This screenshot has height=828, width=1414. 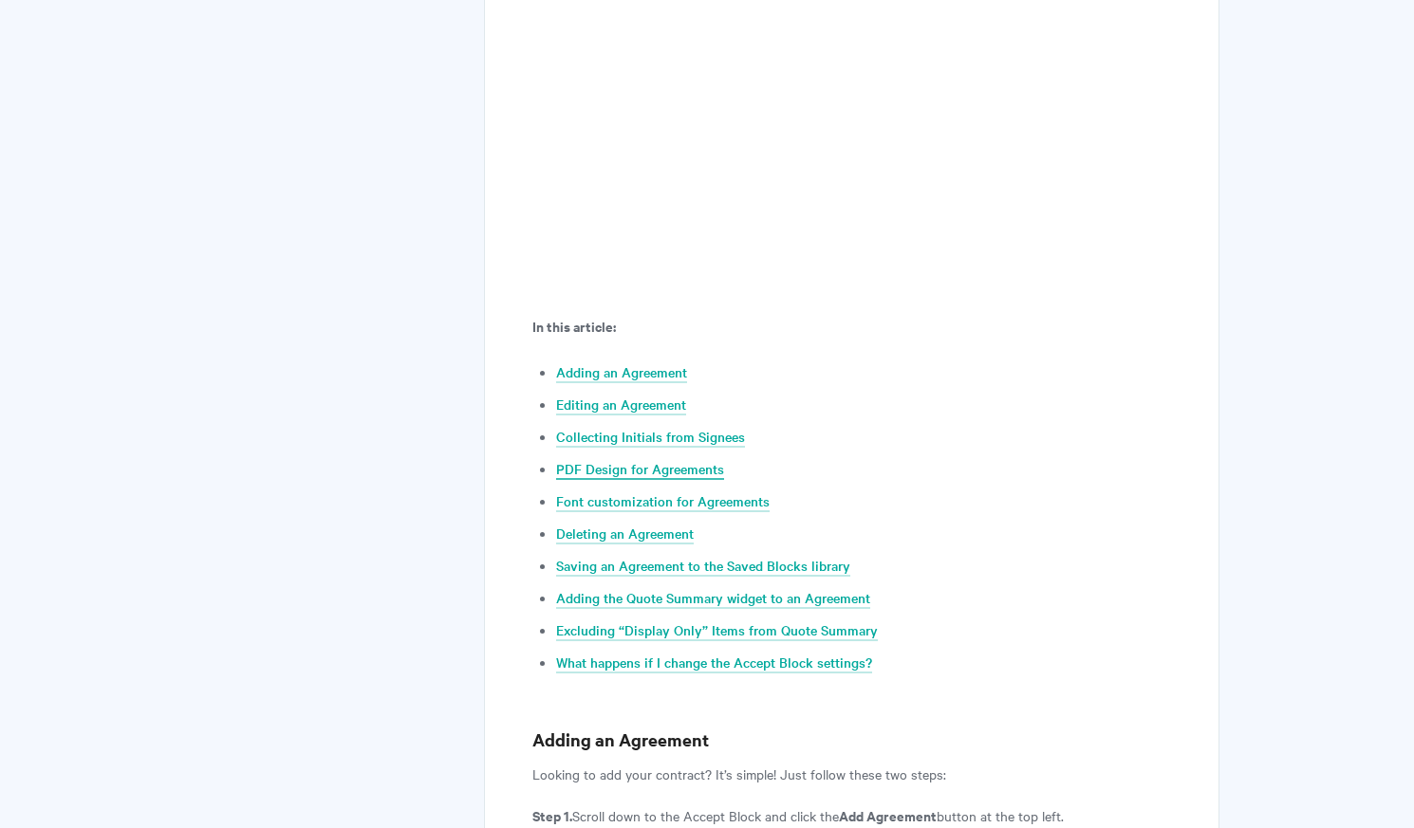 What do you see at coordinates (887, 815) in the screenshot?
I see `b: Add Agreement` at bounding box center [887, 815].